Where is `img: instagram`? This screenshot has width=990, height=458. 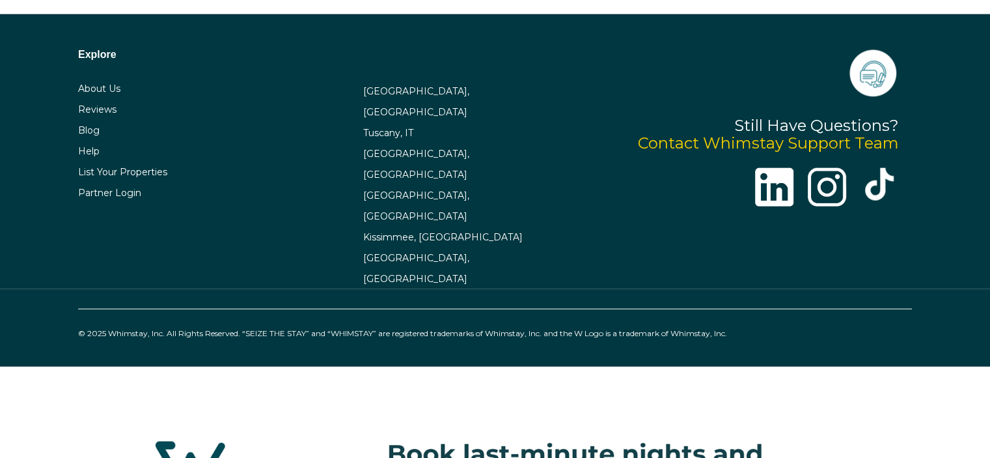 img: instagram is located at coordinates (827, 187).